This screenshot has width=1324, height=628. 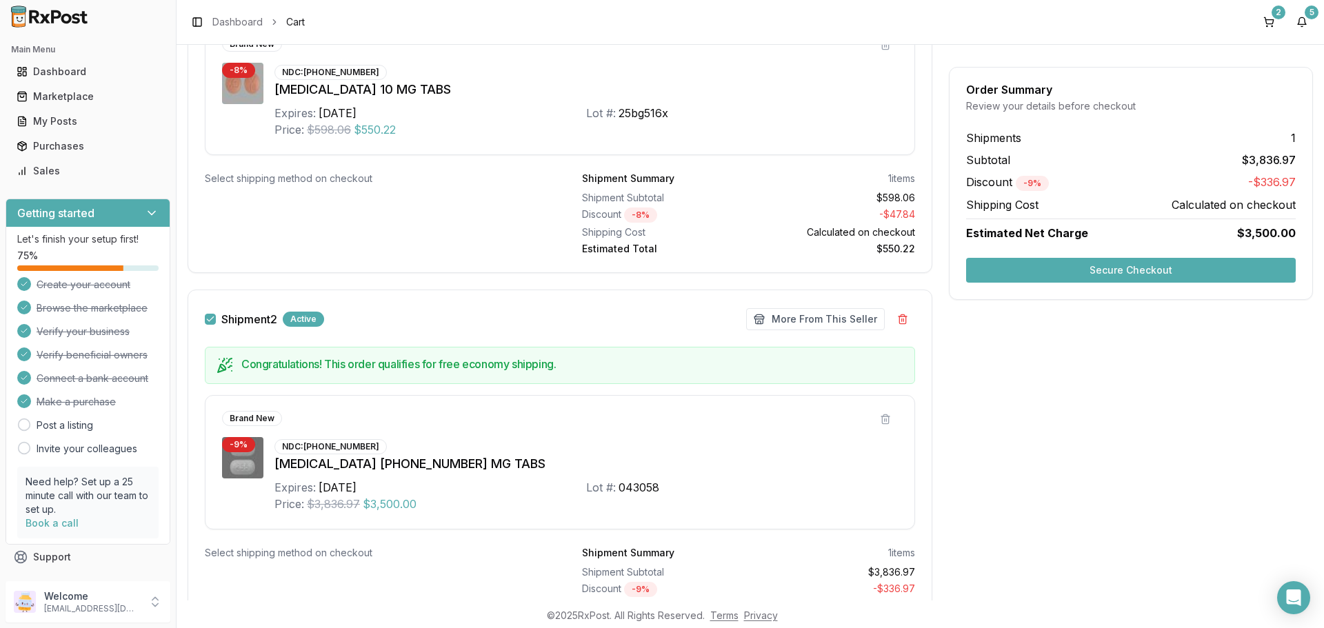 I want to click on span: $550.22, so click(x=375, y=130).